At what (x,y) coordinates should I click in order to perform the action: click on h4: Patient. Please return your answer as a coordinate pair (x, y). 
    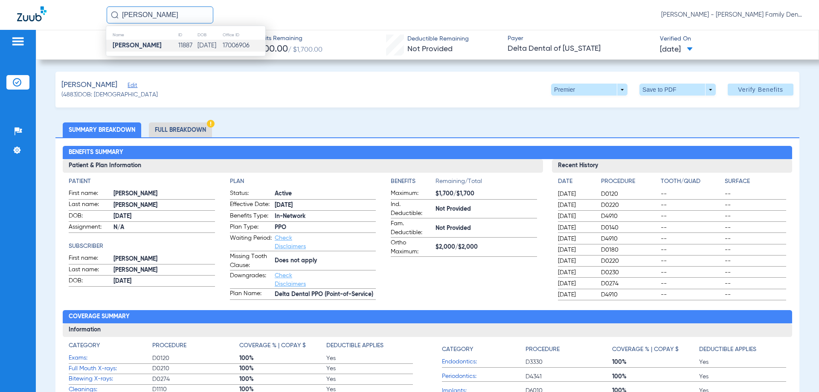
    Looking at the image, I should click on (142, 181).